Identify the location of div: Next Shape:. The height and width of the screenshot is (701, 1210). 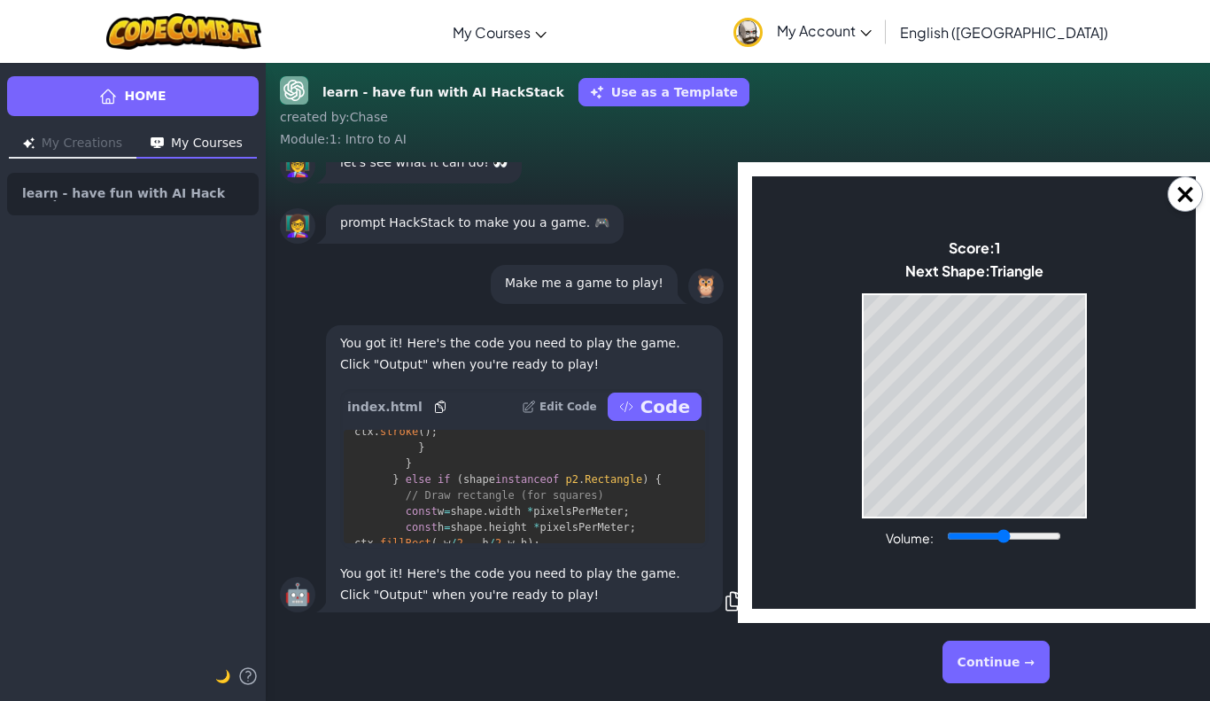
(222, 94).